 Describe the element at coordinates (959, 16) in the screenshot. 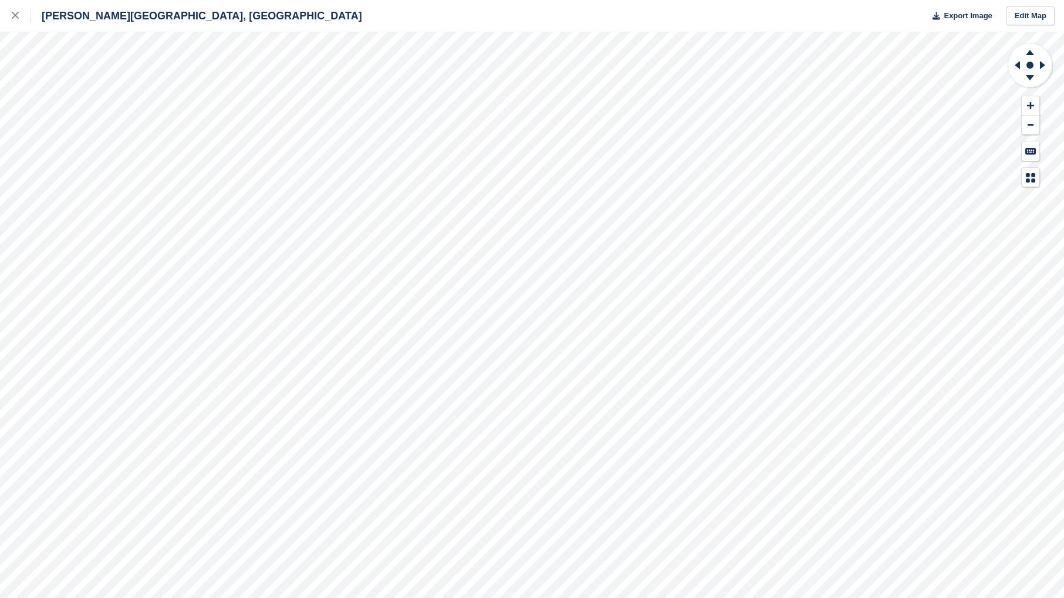

I see `button: Export Image` at that location.